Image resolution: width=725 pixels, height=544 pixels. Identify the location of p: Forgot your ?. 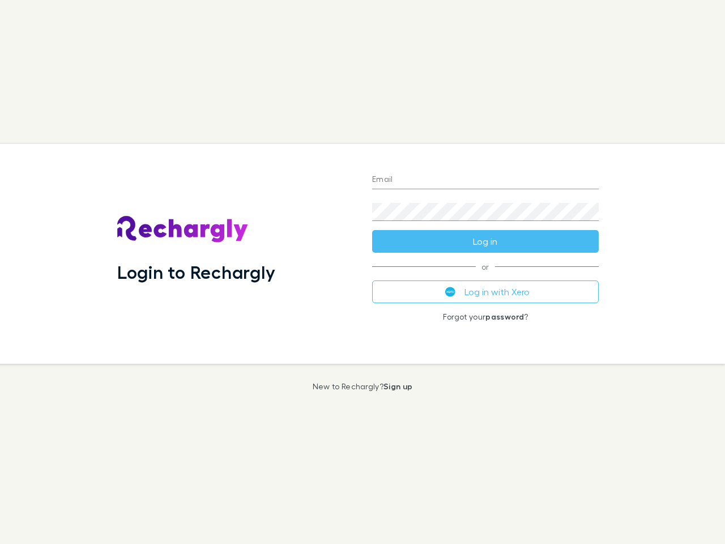
(486, 317).